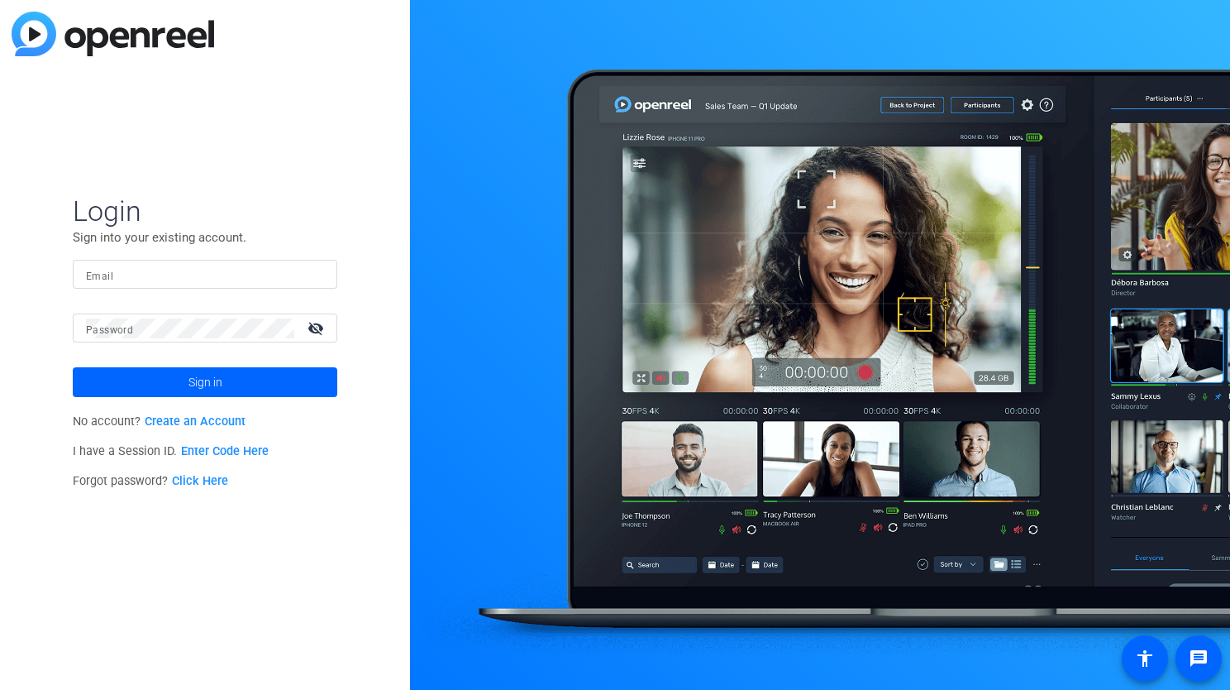 The width and height of the screenshot is (1230, 690). Describe the element at coordinates (109, 330) in the screenshot. I see `mat-label: Password` at that location.